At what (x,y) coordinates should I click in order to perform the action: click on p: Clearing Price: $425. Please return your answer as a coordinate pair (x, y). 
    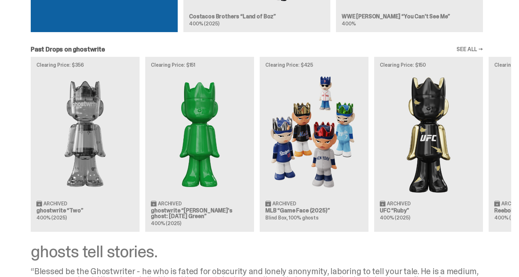
    Looking at the image, I should click on (314, 65).